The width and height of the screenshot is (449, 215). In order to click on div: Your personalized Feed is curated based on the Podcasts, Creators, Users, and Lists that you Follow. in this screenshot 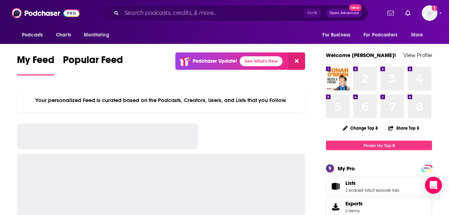, I will do `click(161, 100)`.